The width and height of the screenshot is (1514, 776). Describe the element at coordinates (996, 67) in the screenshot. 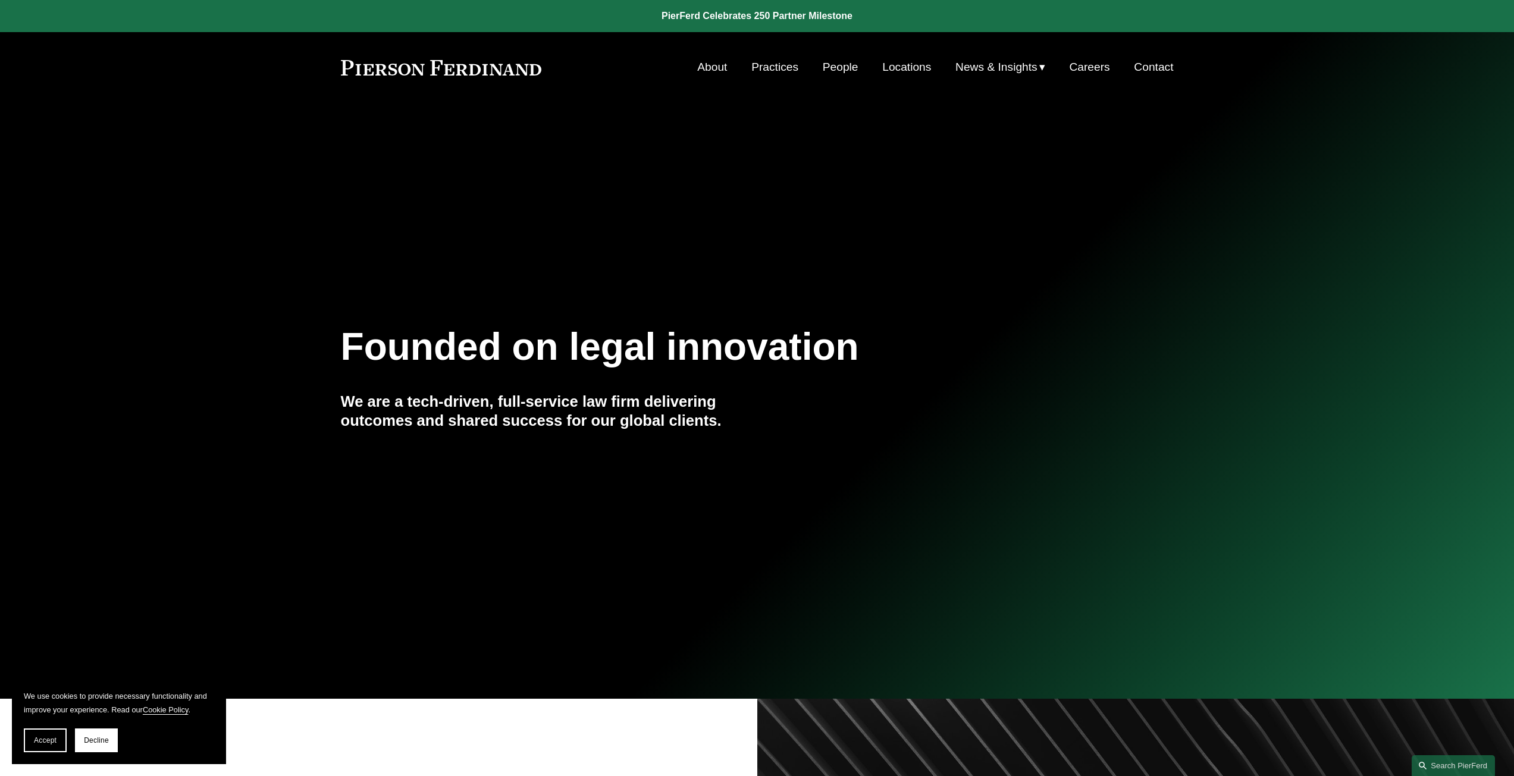

I see `span: News & Insights` at that location.